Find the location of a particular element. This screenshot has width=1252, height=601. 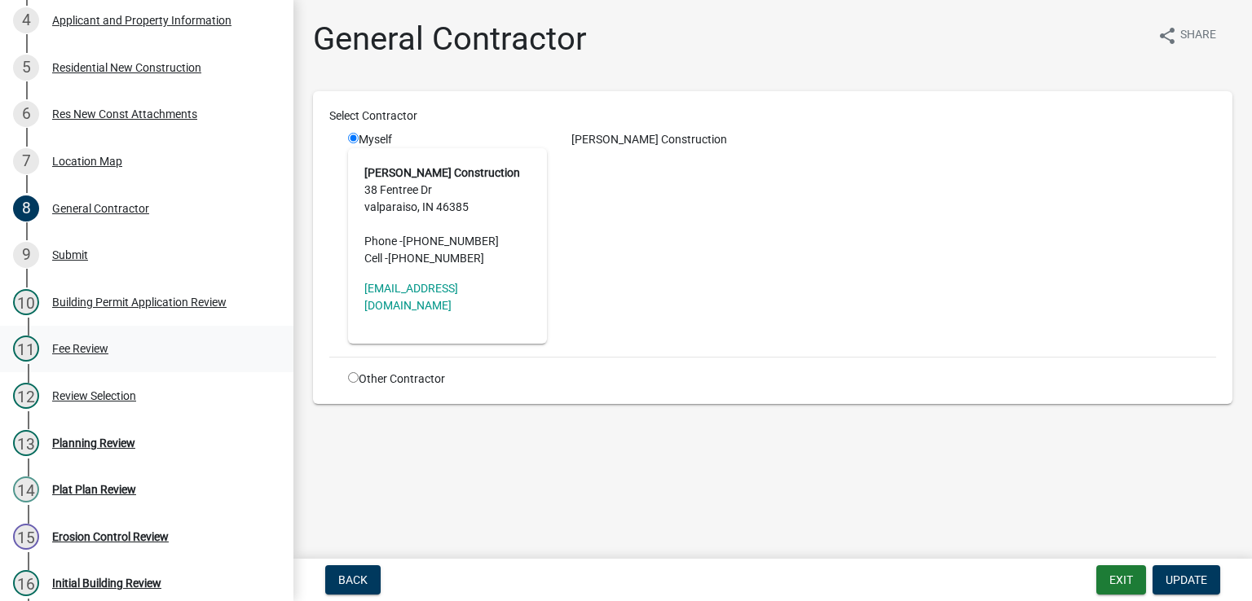

div: Submit is located at coordinates (70, 255).